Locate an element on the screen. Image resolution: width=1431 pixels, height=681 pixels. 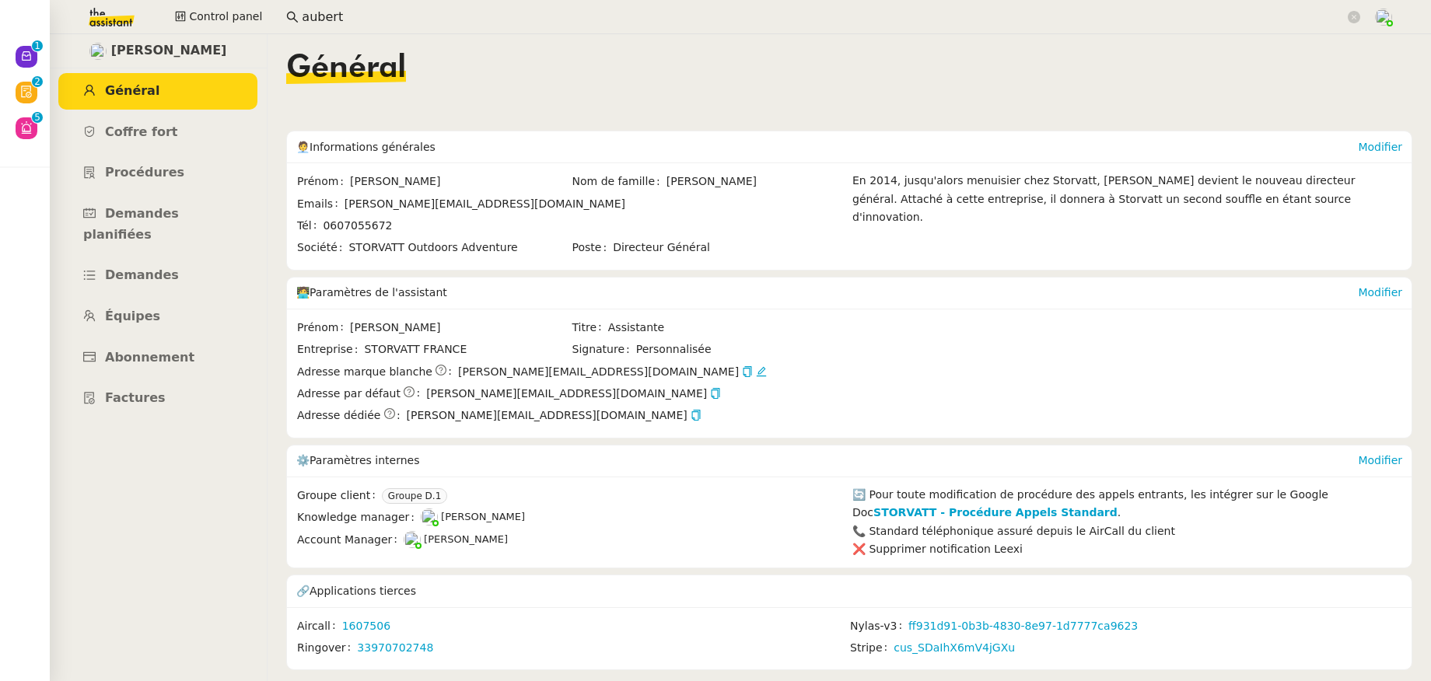
span: Ringover is located at coordinates (327, 648).